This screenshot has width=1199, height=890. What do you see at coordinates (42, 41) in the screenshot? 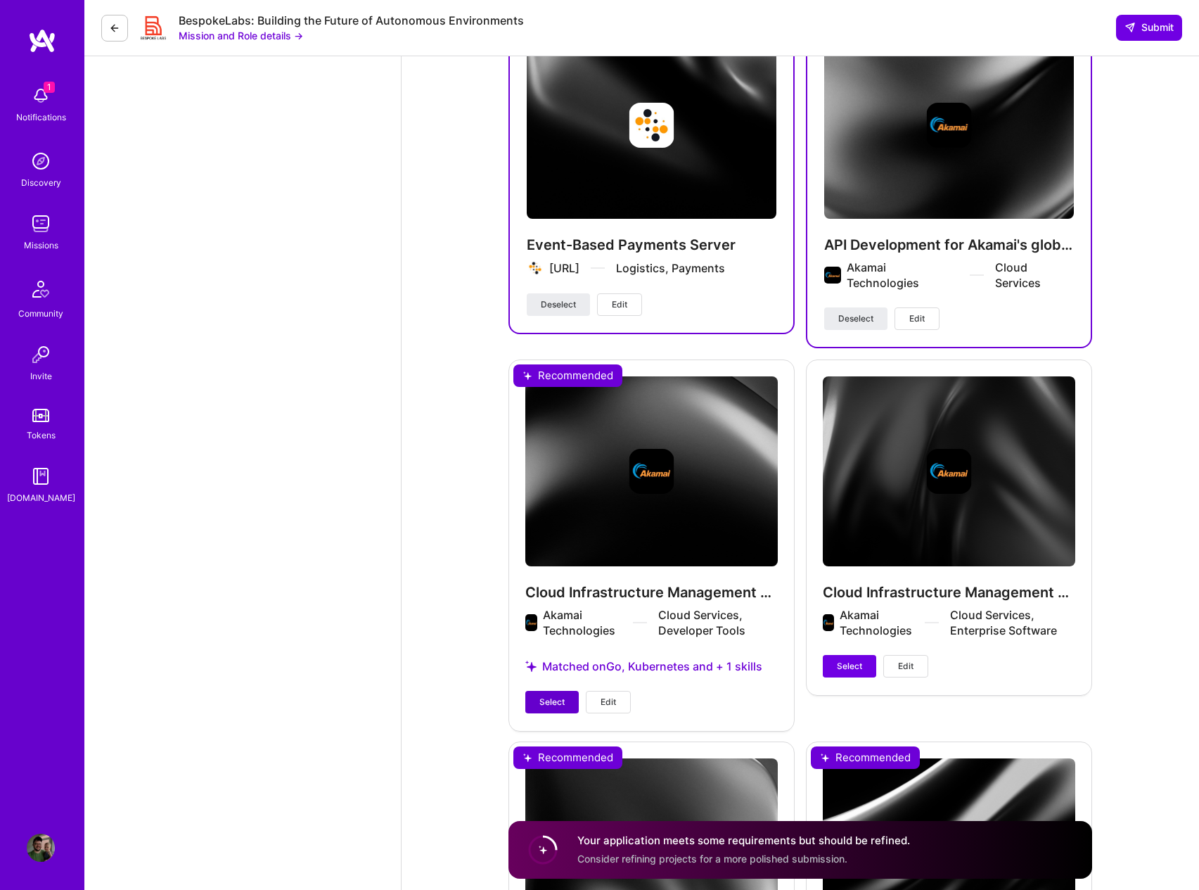
I see `img: logo` at bounding box center [42, 41].